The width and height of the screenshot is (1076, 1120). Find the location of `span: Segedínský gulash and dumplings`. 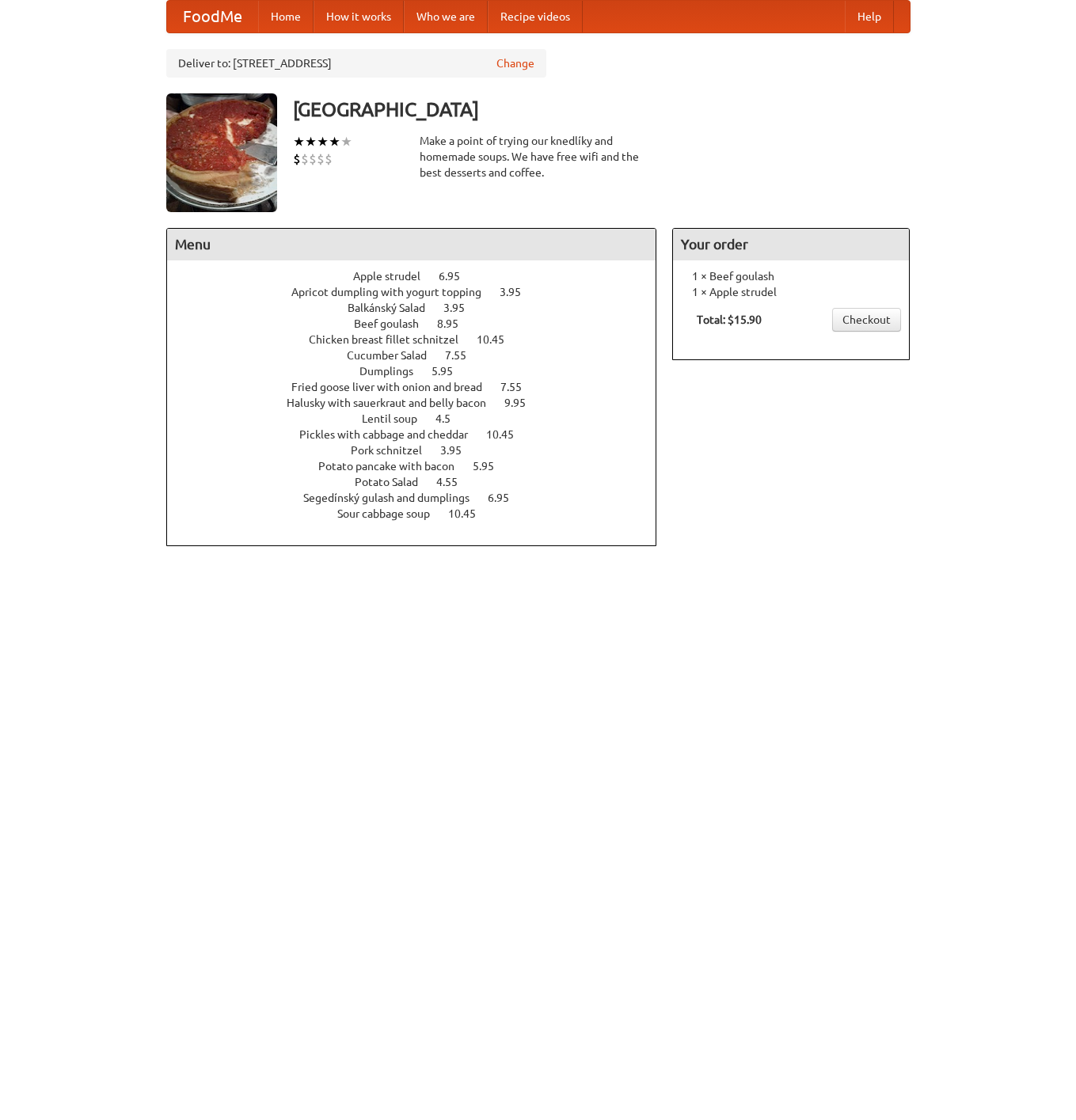

span: Segedínský gulash and dumplings is located at coordinates (394, 498).